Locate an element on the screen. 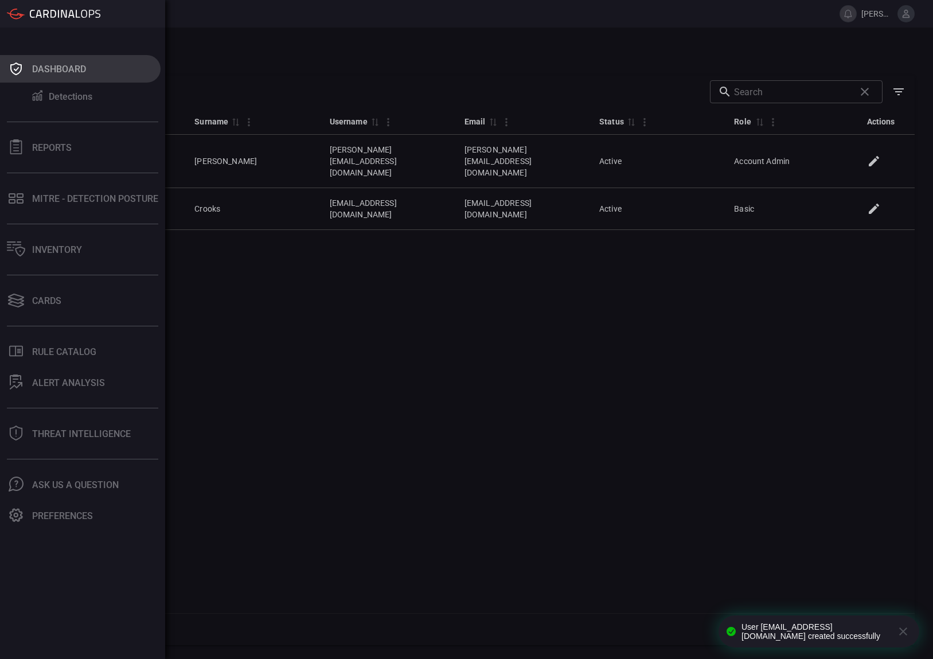  button: Show/Hide filters is located at coordinates (899, 92).